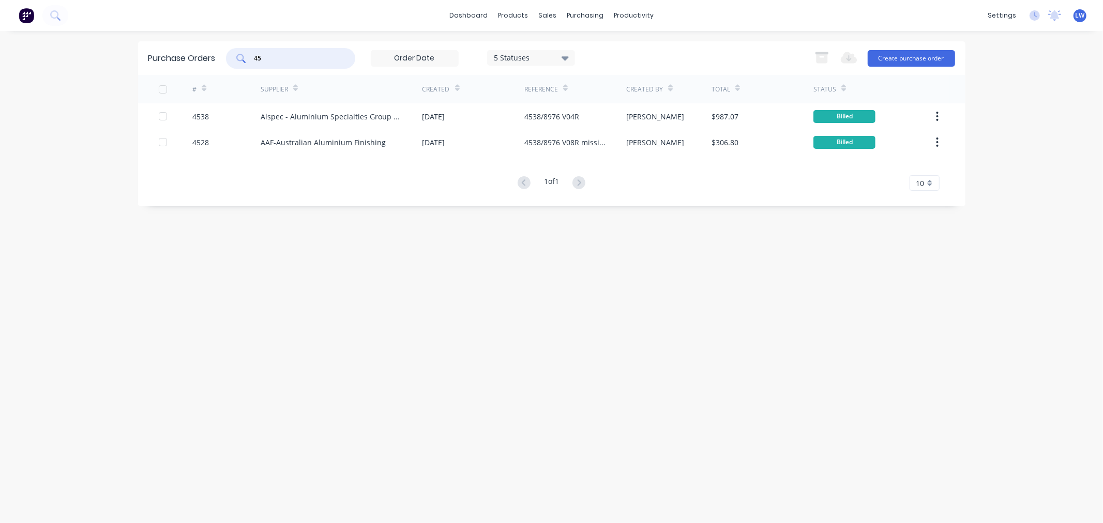  Describe the element at coordinates (296, 58) in the screenshot. I see `input: Search purchase orders...` at that location.